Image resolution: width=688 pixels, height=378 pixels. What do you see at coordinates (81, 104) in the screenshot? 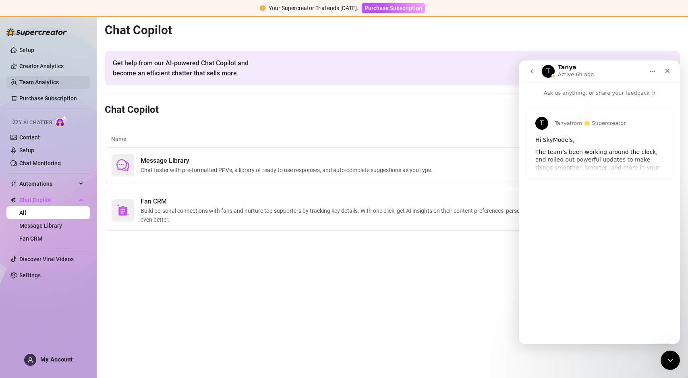
I see `div: The team’s been working around the clock, and rolled out powerful updates to make things smoother...` at bounding box center [81, 104].